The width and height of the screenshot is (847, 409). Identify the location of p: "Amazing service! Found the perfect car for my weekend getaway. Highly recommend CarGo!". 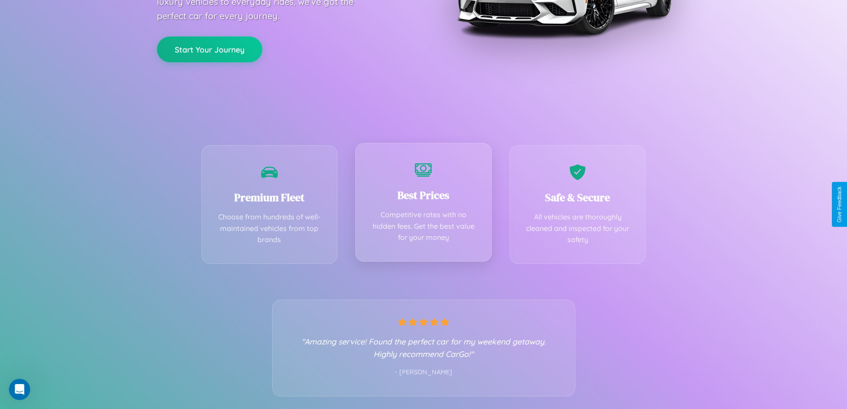
(424, 347).